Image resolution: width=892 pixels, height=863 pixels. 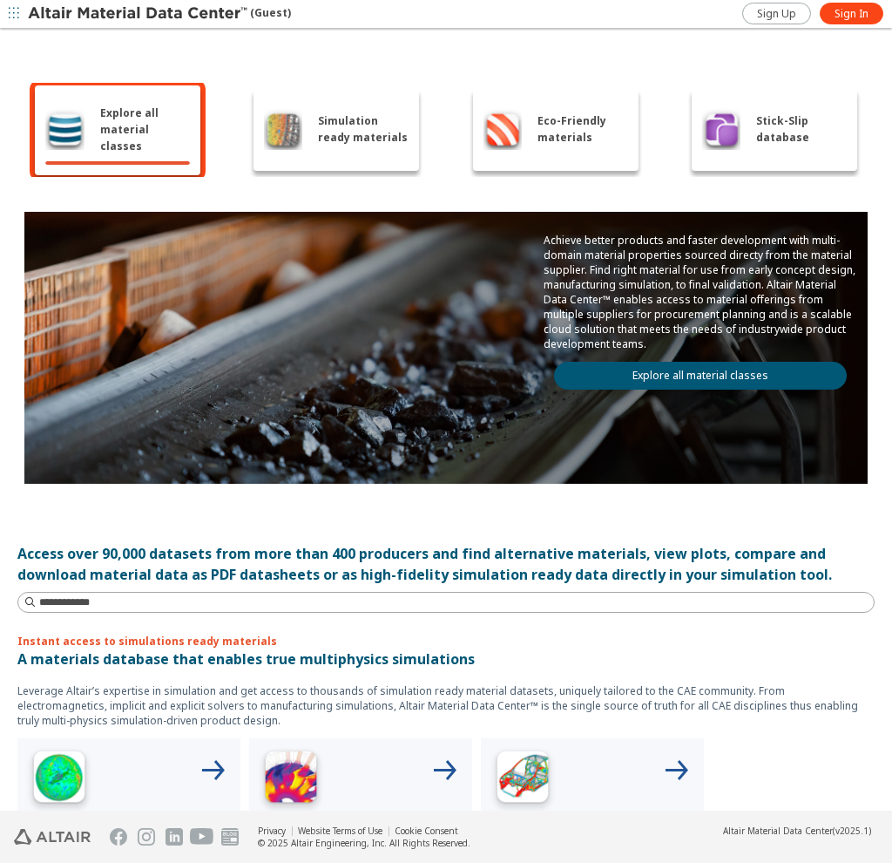 What do you see at coordinates (363, 129) in the screenshot?
I see `span: Simulation ready materials` at bounding box center [363, 129].